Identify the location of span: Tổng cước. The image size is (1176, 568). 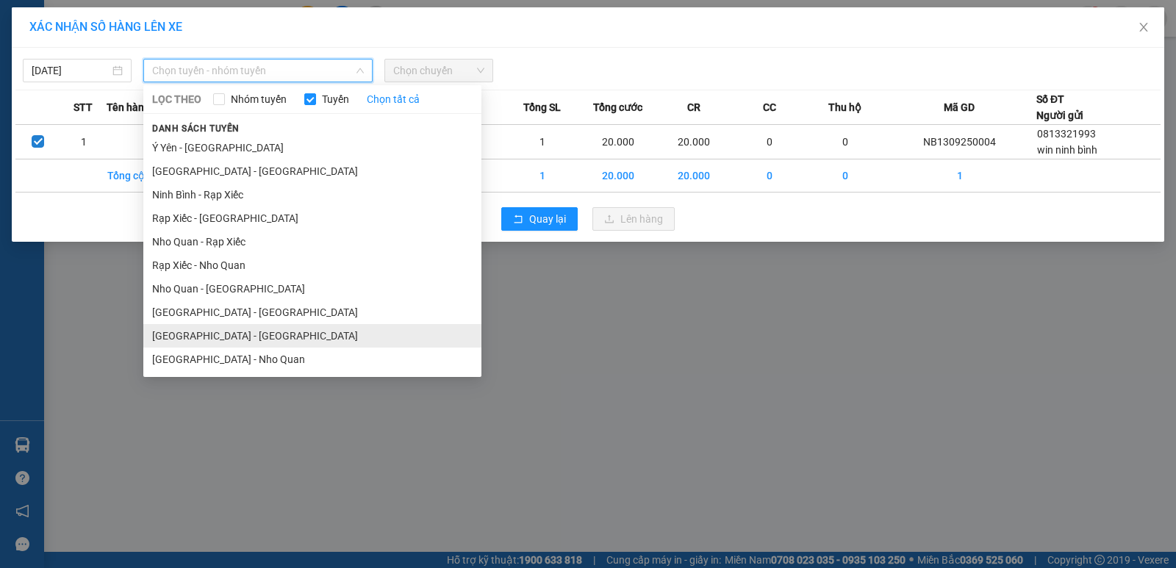
(617, 107).